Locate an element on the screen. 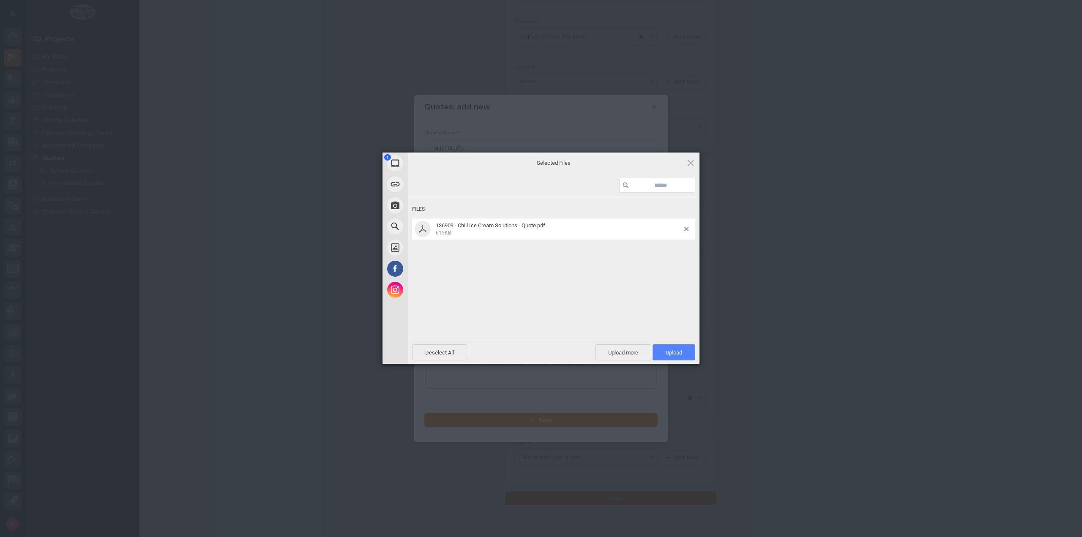  div: Unsplash is located at coordinates (433, 248).